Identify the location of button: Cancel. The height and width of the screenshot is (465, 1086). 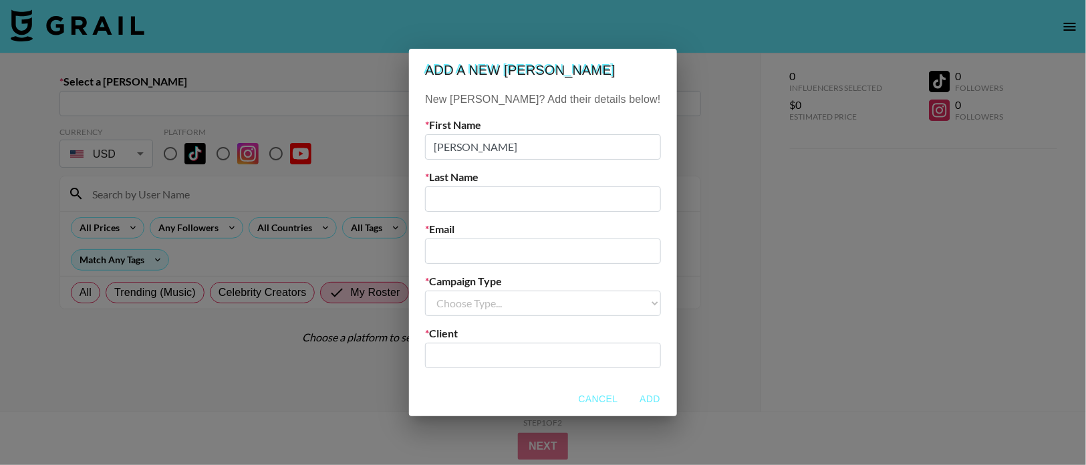
(597, 399).